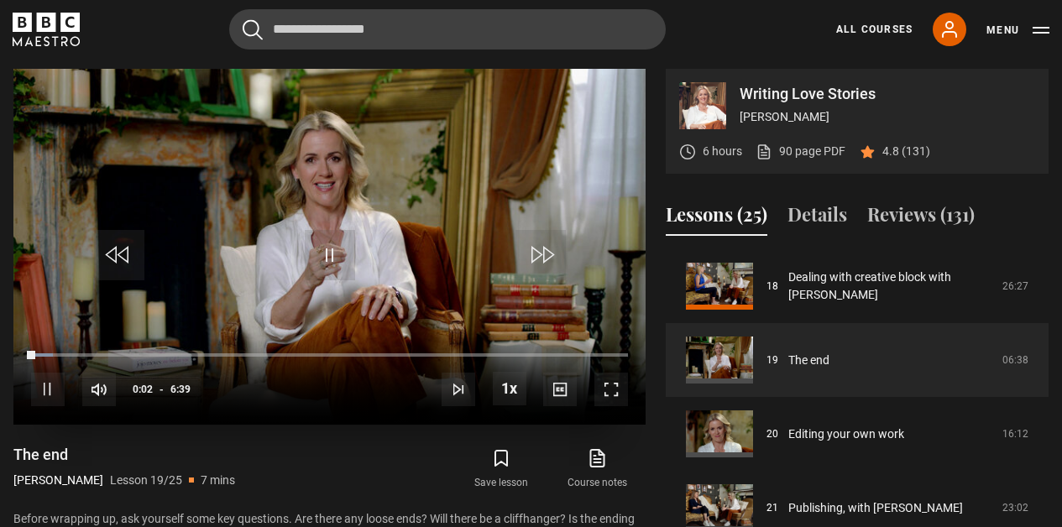  Describe the element at coordinates (99, 389) in the screenshot. I see `button: Mute` at that location.